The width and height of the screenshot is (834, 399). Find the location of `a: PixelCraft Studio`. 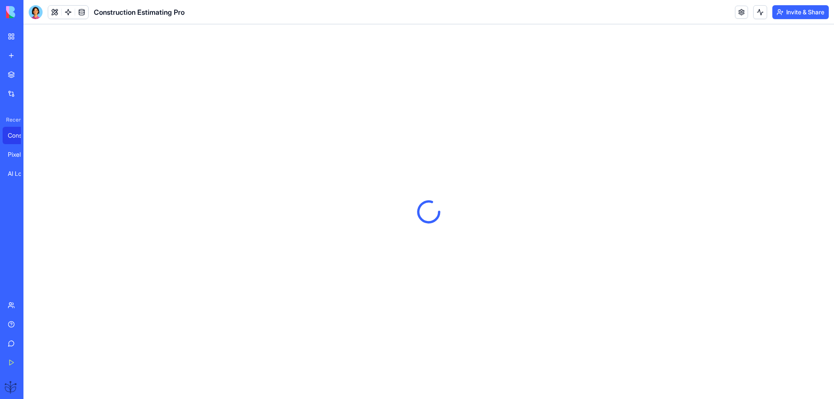

a: PixelCraft Studio is located at coordinates (20, 155).